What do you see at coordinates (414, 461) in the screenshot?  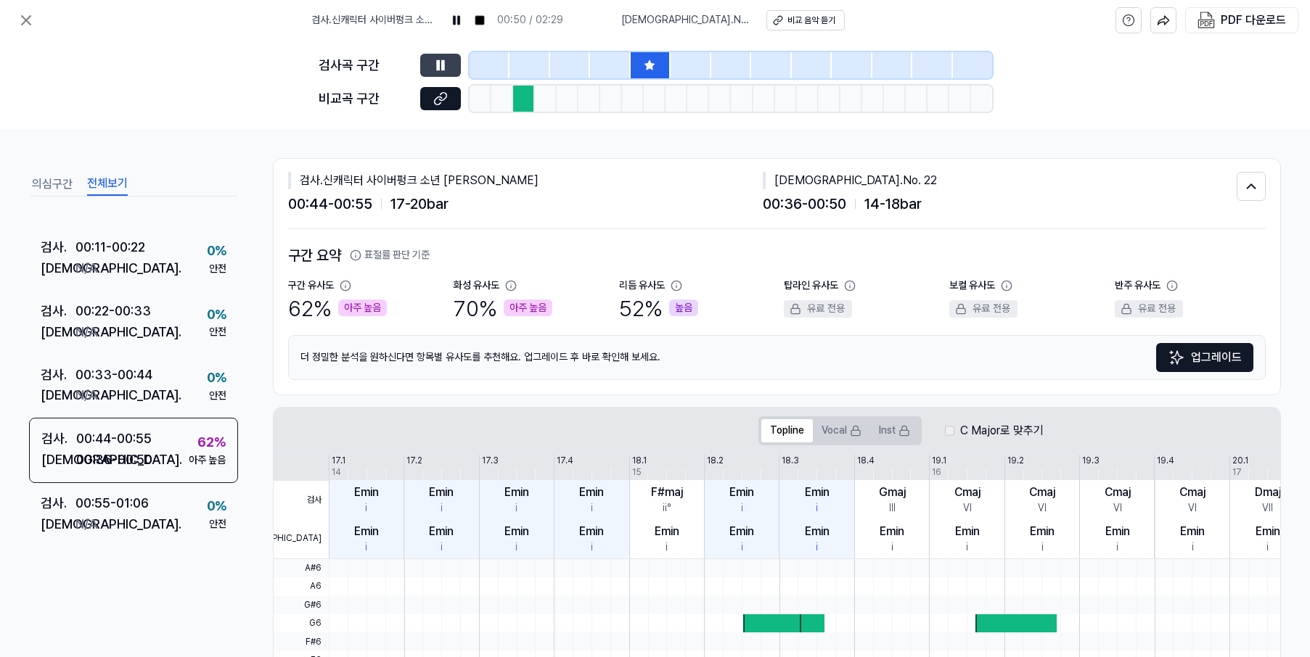 I see `div: 17.2` at bounding box center [414, 461].